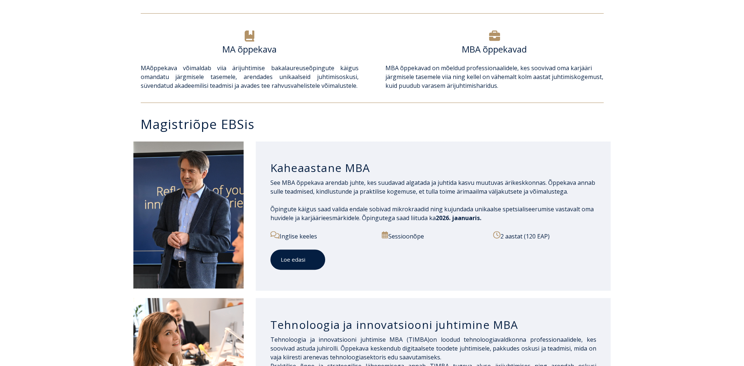 This screenshot has width=744, height=366. Describe the element at coordinates (250, 49) in the screenshot. I see `h6: MA õppekava` at that location.